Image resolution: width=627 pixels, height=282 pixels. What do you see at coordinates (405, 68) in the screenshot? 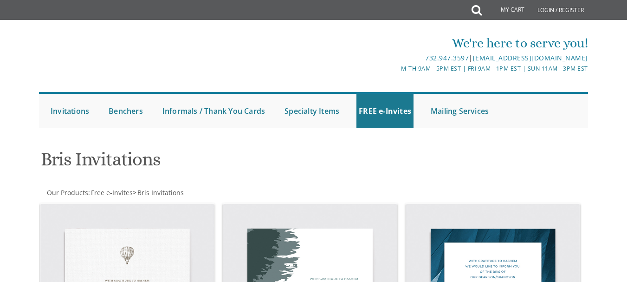
I see `div: M-Th 9am - 5pm EST | Fri 9am - 1pm EST | Sun 11am - 3pm EST` at bounding box center [405, 68].